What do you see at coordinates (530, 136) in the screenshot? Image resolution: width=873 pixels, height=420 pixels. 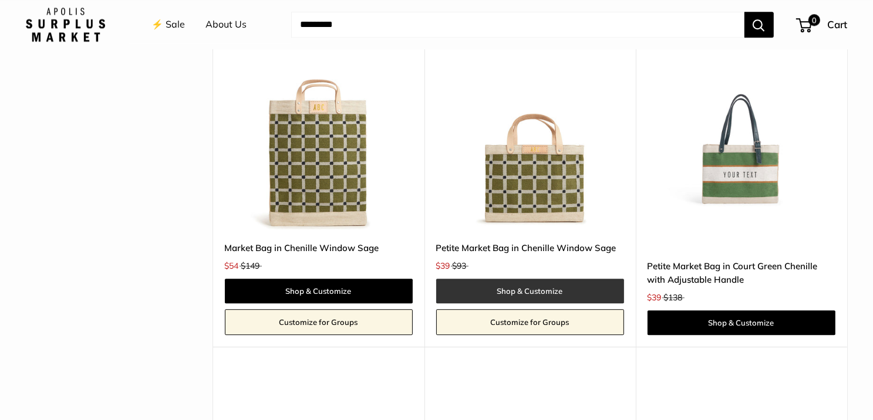 I see `a: Petite Market Bag in Chenille Window SagePetite Market Bag in Chenille Window Sage` at bounding box center [530, 136].